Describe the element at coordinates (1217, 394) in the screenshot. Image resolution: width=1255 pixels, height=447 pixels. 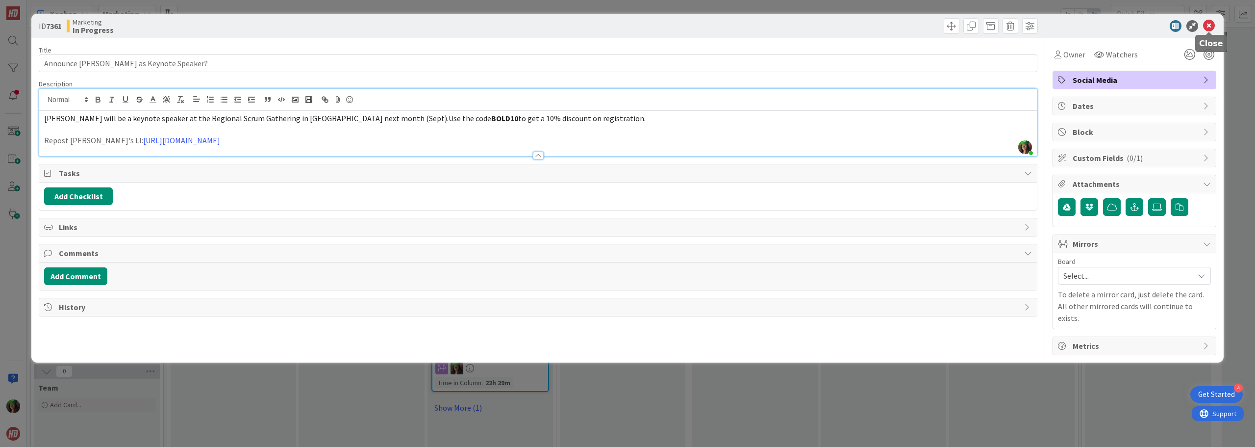
I see `div: Get Started` at that location.